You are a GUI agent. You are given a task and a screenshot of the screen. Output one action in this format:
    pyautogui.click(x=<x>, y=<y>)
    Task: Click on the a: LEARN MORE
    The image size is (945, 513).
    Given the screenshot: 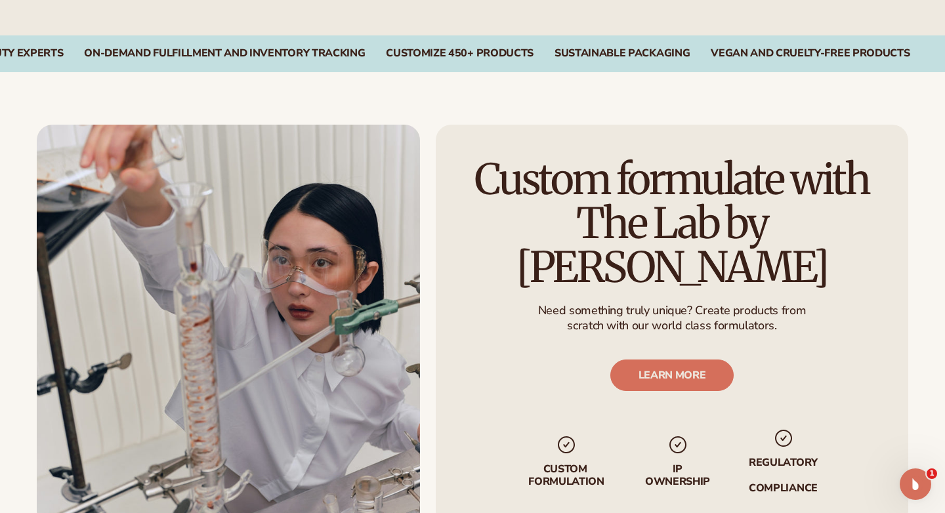 What is the action you would take?
    pyautogui.click(x=672, y=375)
    